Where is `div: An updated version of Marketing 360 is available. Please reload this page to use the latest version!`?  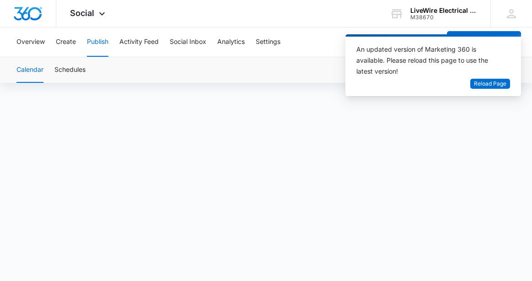 div: An updated version of Marketing 360 is available. Please reload this page to use the latest version! is located at coordinates (427, 60).